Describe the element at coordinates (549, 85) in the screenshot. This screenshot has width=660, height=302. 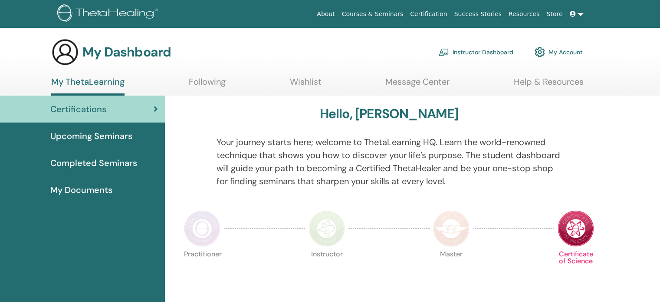
I see `a: Help & Resources` at that location.